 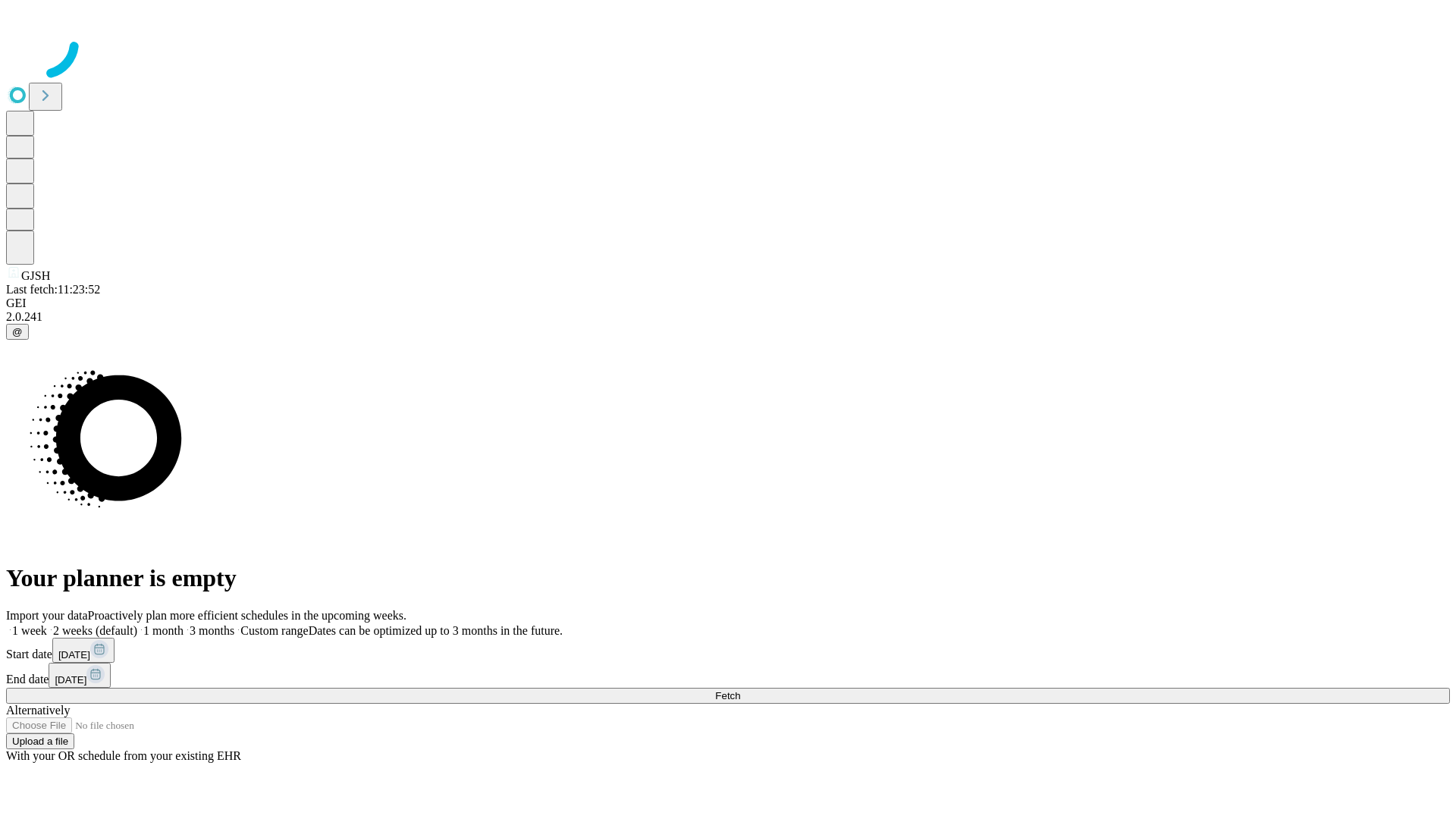 I want to click on span: 1 week, so click(x=30, y=630).